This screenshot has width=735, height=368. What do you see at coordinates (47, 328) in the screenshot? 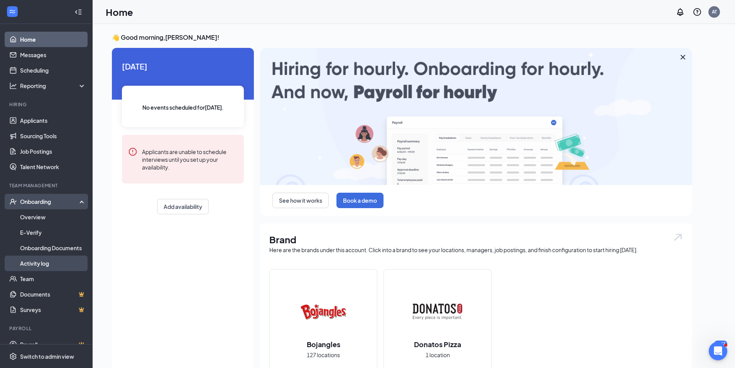
I see `div: Payroll` at bounding box center [47, 328].